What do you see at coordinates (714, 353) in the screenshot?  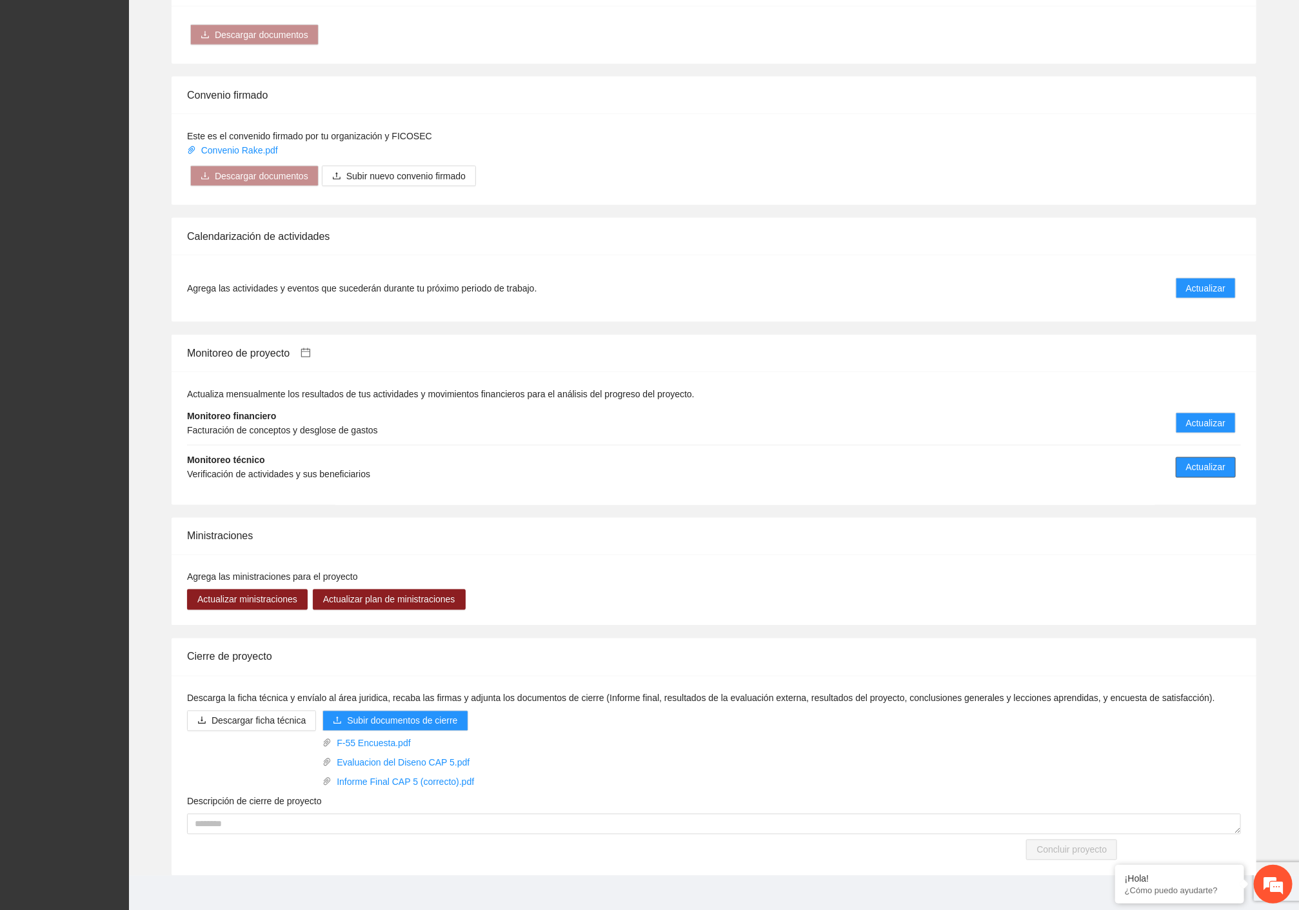 I see `div: Monitoreo de proyecto` at bounding box center [714, 353].